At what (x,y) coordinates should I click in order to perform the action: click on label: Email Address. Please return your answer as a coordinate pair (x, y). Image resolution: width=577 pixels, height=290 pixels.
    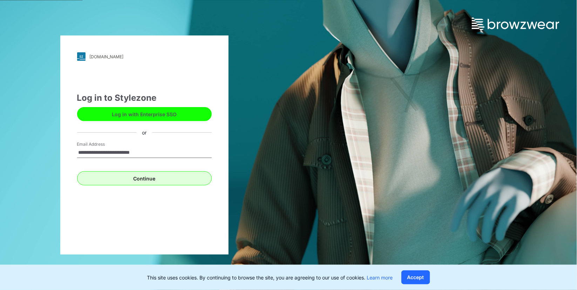
    Looking at the image, I should click on (102, 144).